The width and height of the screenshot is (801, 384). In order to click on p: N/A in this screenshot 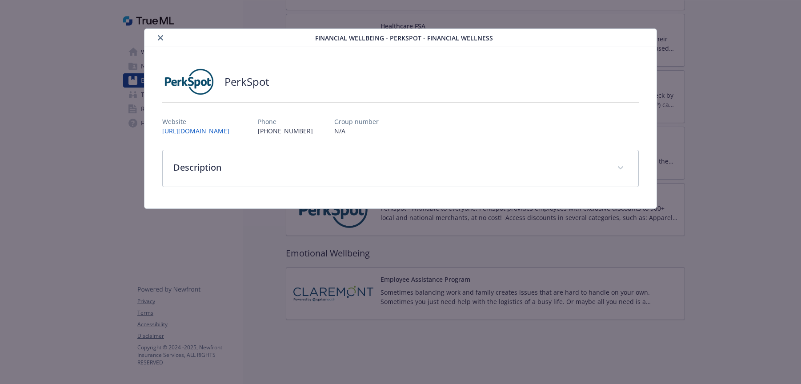, I will do `click(356, 131)`.